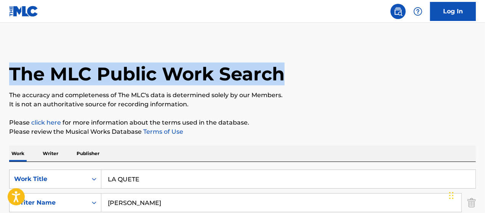 This screenshot has height=213, width=485. Describe the element at coordinates (242, 123) in the screenshot. I see `p: Please for more information about the terms used in the database.` at that location.